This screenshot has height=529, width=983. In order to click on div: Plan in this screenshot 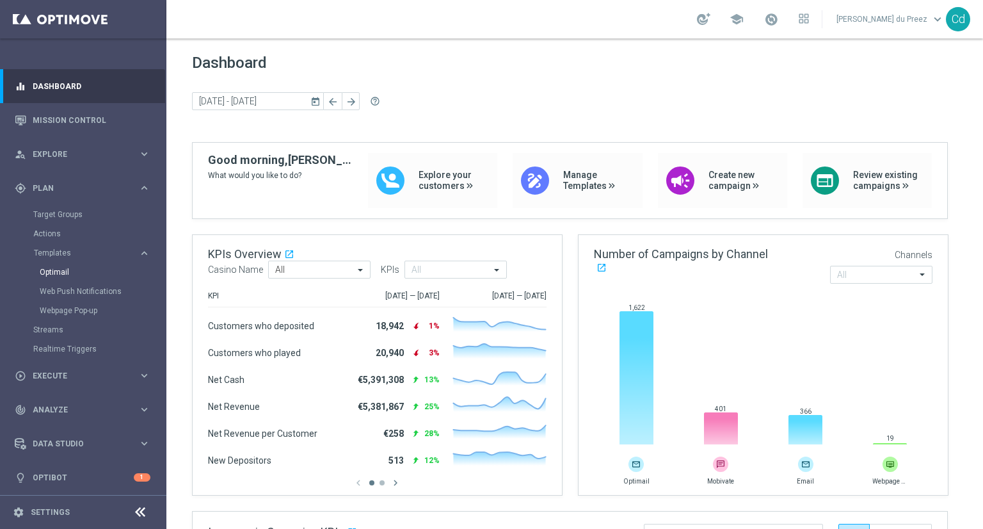, I will do `click(76, 188)`.